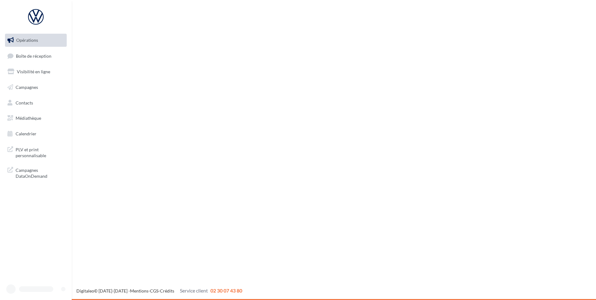  Describe the element at coordinates (26, 133) in the screenshot. I see `span: Calendrier` at that location.